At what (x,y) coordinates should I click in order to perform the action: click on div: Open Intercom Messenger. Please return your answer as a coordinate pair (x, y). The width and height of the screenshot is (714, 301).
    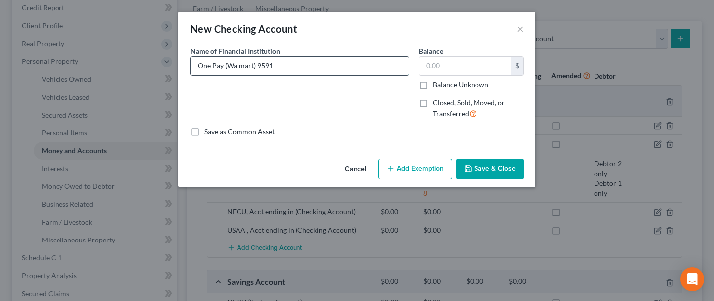
    Looking at the image, I should click on (692, 279).